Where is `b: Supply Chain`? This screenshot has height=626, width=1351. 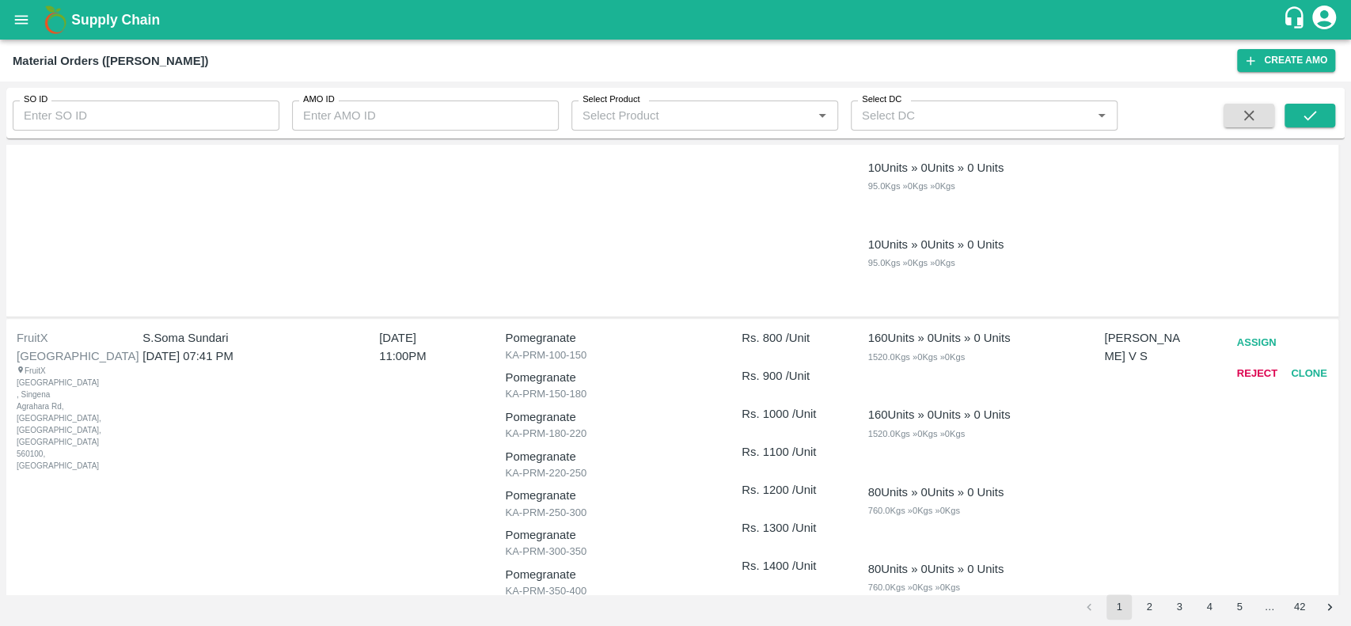
b: Supply Chain is located at coordinates (116, 20).